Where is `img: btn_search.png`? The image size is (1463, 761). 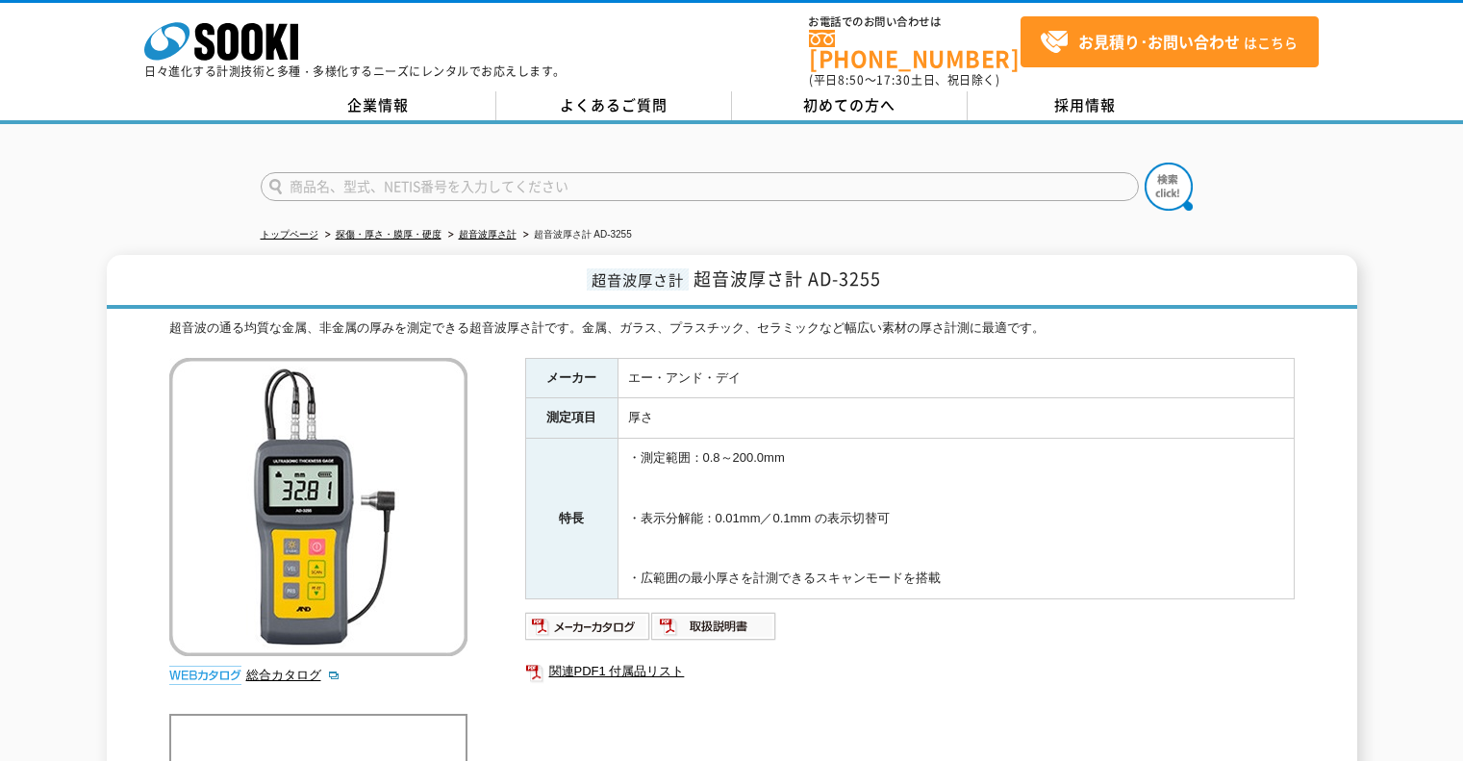
img: btn_search.png is located at coordinates (1169, 187).